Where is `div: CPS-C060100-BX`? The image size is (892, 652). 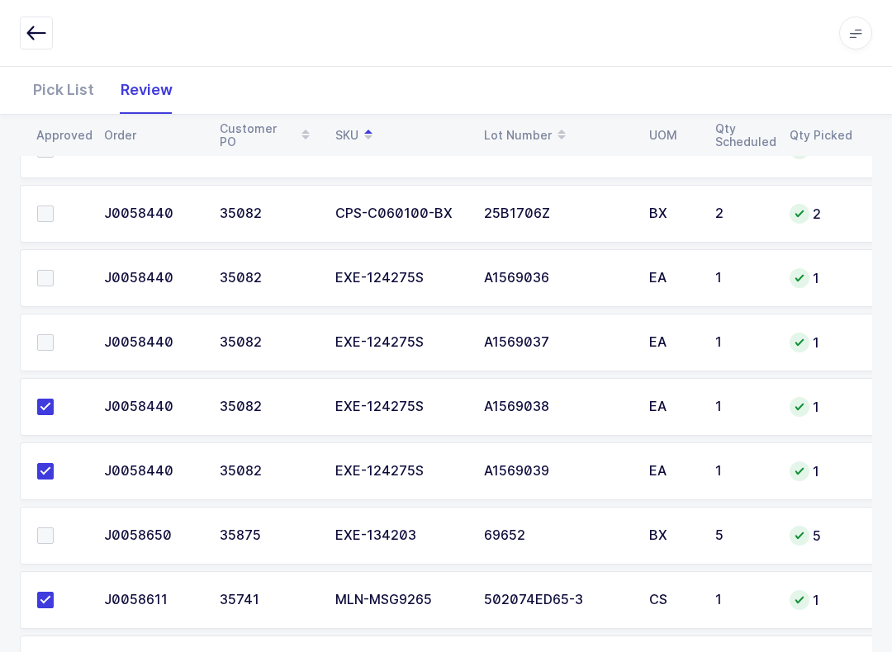
div: CPS-C060100-BX is located at coordinates (400, 214).